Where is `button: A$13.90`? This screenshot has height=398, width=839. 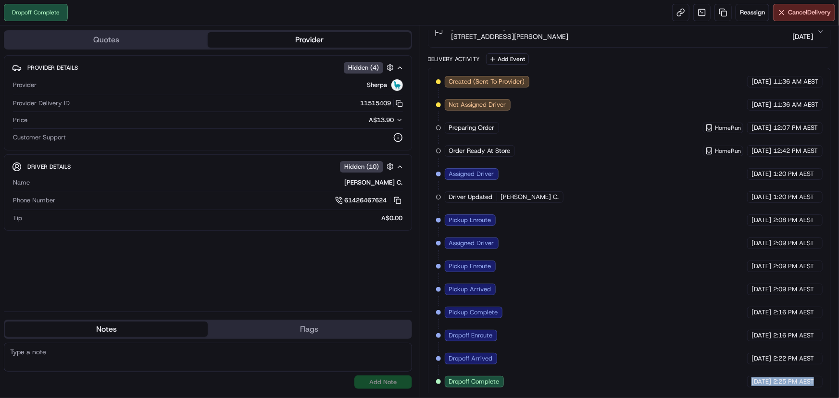 button: A$13.90 is located at coordinates (361, 120).